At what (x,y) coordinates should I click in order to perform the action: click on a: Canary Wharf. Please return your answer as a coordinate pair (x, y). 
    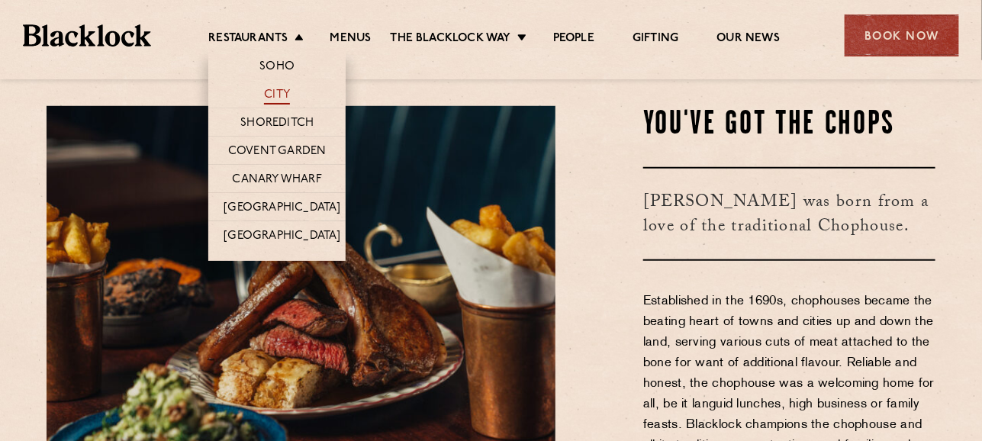
    Looking at the image, I should click on (277, 181).